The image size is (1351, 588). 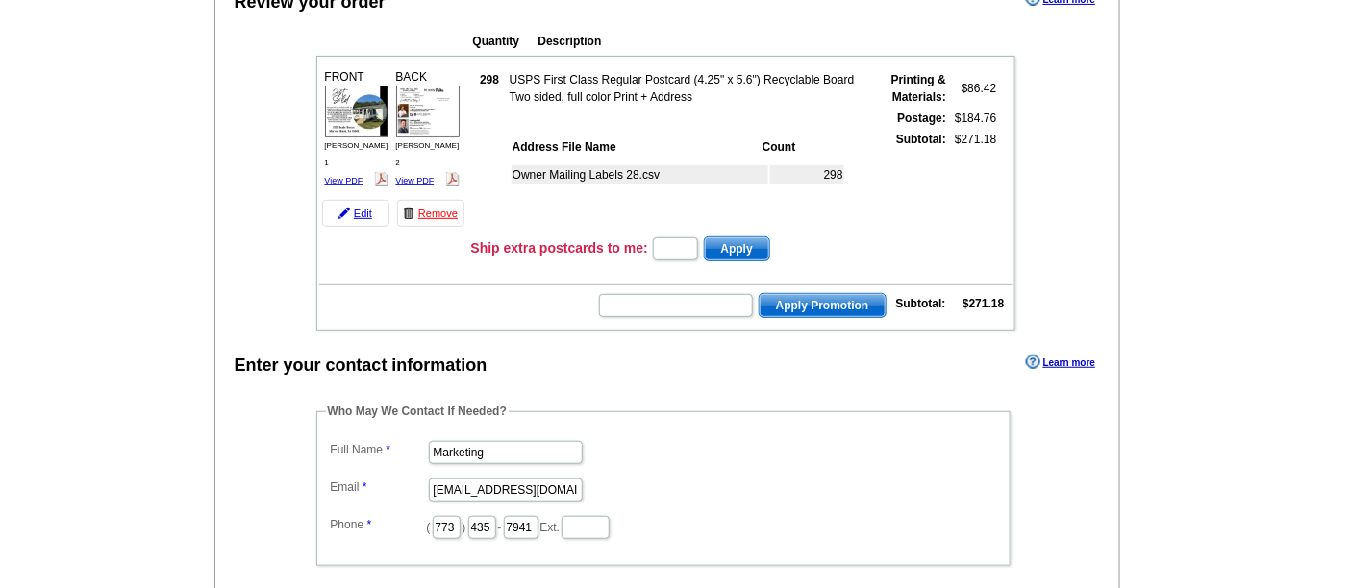 I want to click on label: Email, so click(x=379, y=487).